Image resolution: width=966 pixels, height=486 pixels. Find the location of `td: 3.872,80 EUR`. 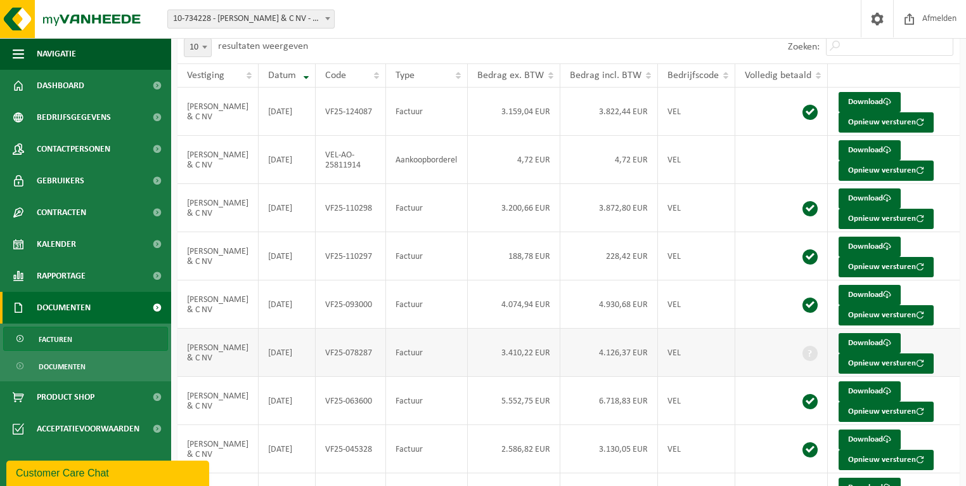

td: 3.872,80 EUR is located at coordinates (609, 208).